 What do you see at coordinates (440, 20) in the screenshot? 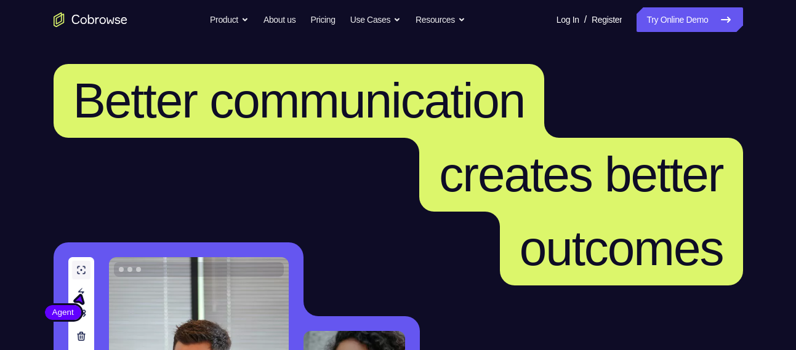
I see `button: Resources` at bounding box center [440, 20].